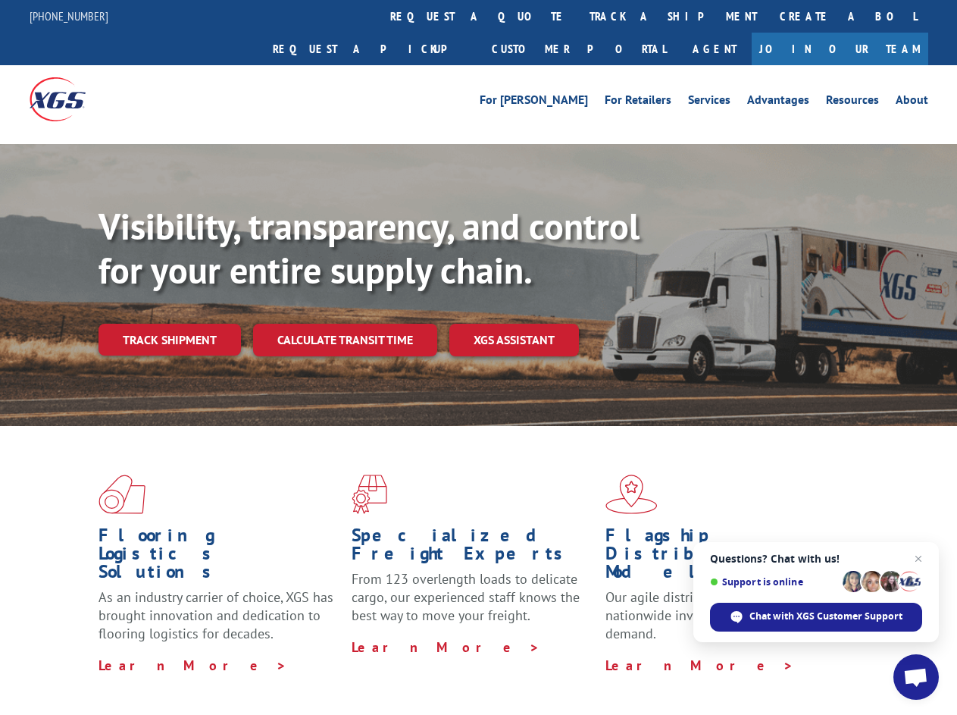 The image size is (957, 715). What do you see at coordinates (170, 340) in the screenshot?
I see `a: Track shipment` at bounding box center [170, 340].